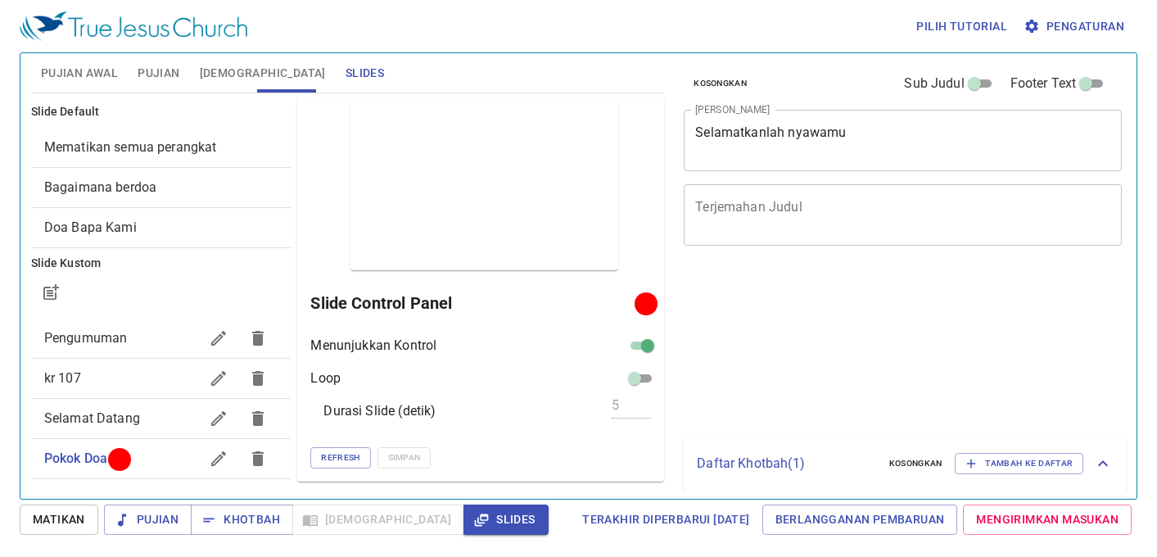 The height and width of the screenshot is (557, 1157). Describe the element at coordinates (475, 303) in the screenshot. I see `h6: Slide Control Panel` at that location.